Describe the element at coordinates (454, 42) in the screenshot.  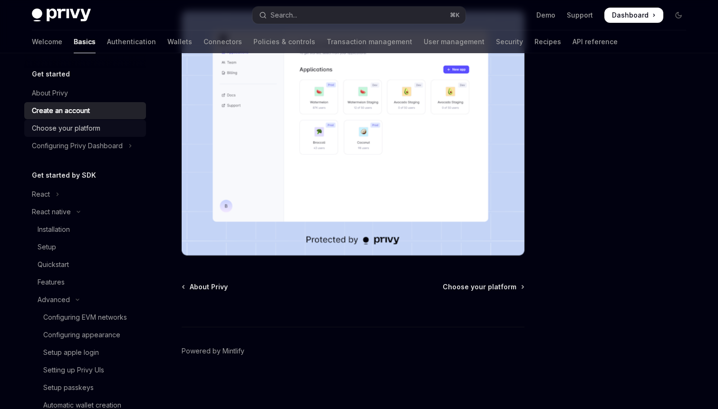
I see `a: User management` at that location.